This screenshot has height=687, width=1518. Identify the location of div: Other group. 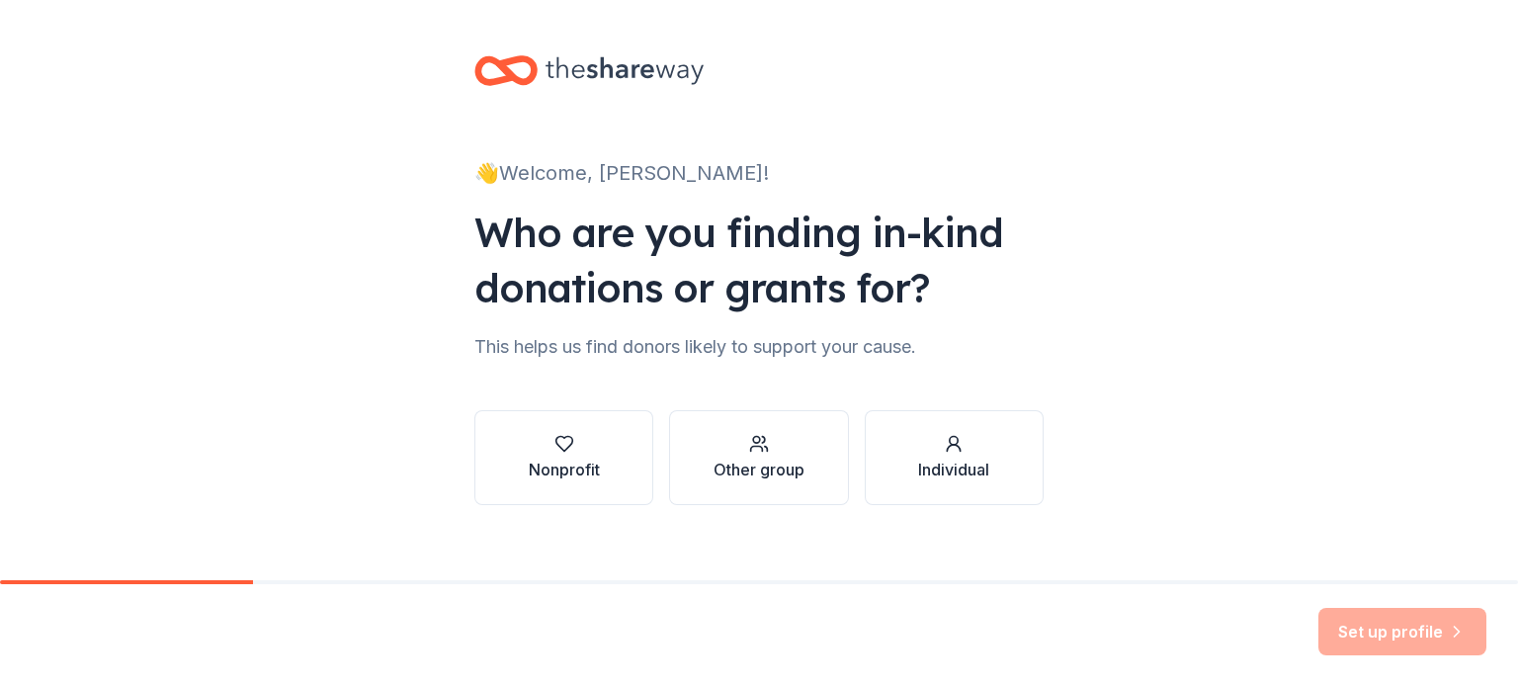
(759, 469).